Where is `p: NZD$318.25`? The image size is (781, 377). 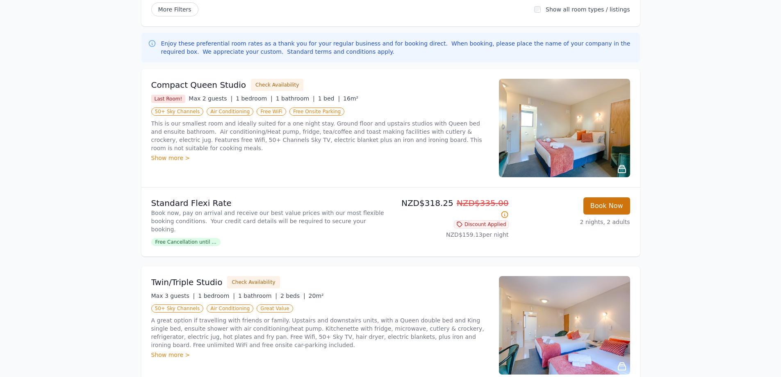 p: NZD$318.25 is located at coordinates (451, 209).